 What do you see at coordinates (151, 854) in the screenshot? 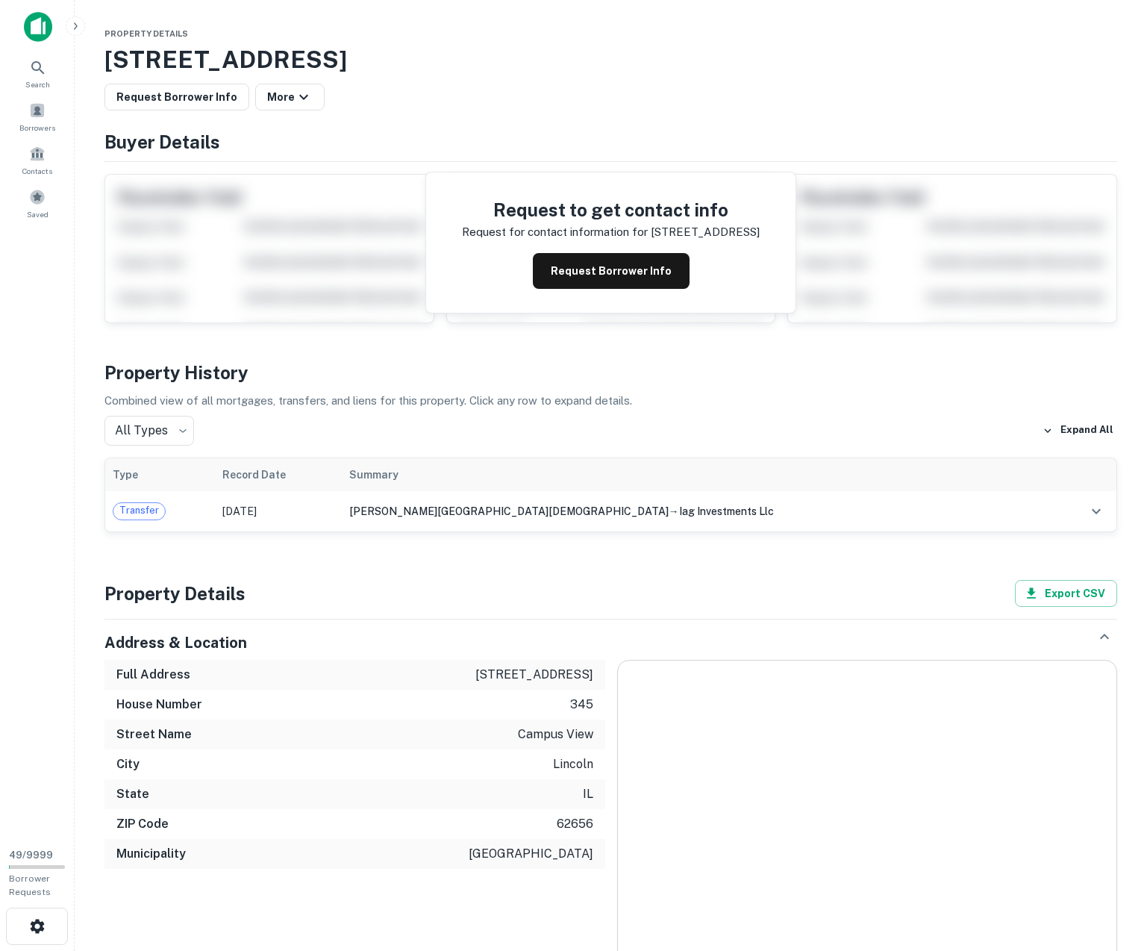
I see `h6: Municipality` at bounding box center [151, 854].